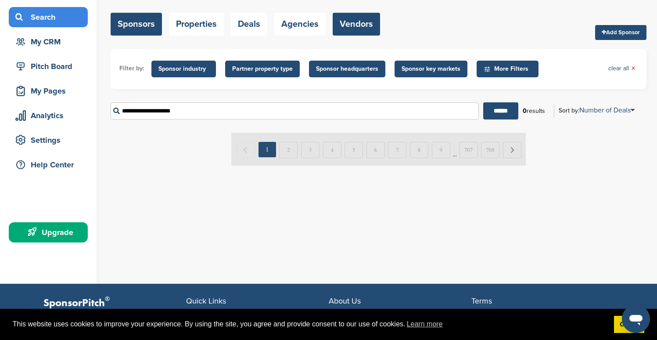 The image size is (657, 340). I want to click on p: SponsorPitch, so click(115, 303).